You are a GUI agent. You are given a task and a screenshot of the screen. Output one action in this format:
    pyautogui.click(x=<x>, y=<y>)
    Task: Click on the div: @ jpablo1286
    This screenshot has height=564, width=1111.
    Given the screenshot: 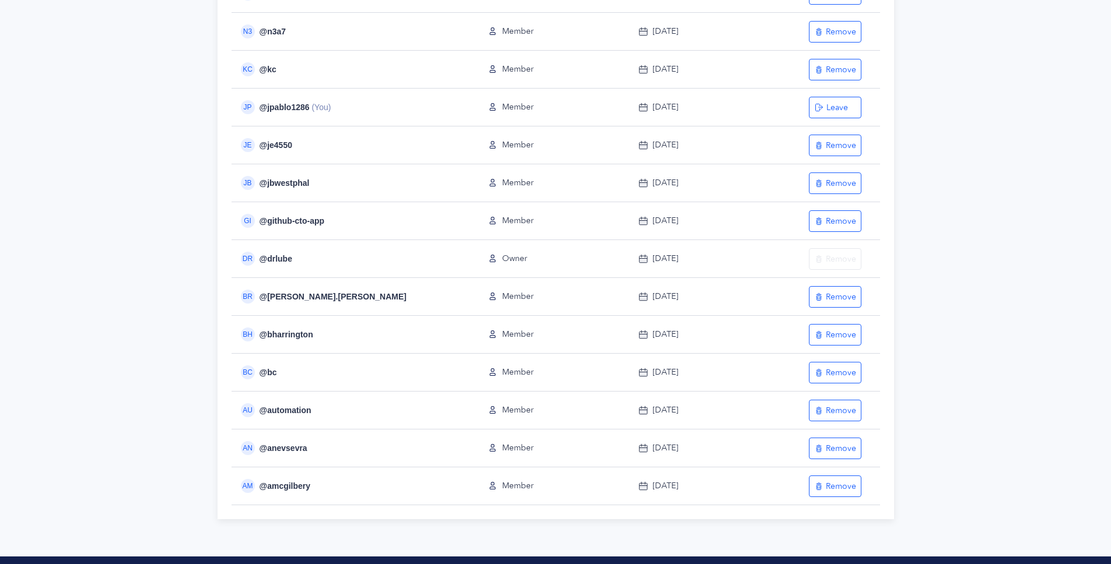 What is the action you would take?
    pyautogui.click(x=350, y=107)
    